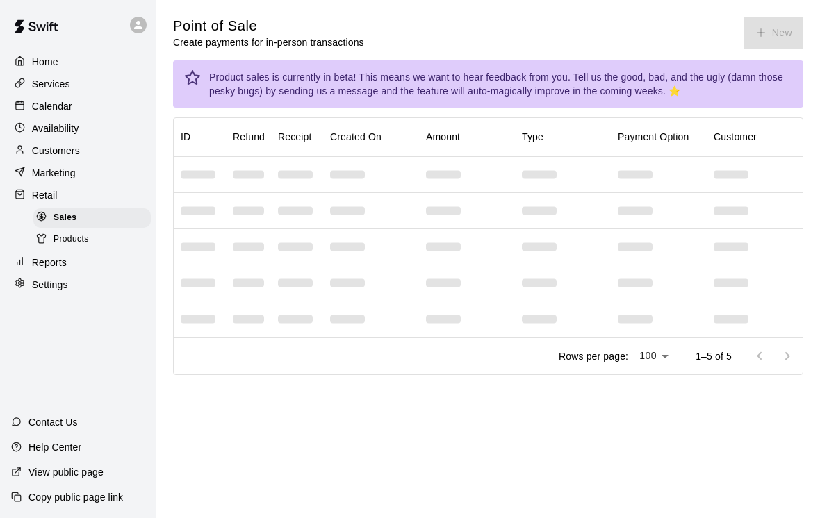  What do you see at coordinates (78, 285) in the screenshot?
I see `div: Settings` at bounding box center [78, 285].